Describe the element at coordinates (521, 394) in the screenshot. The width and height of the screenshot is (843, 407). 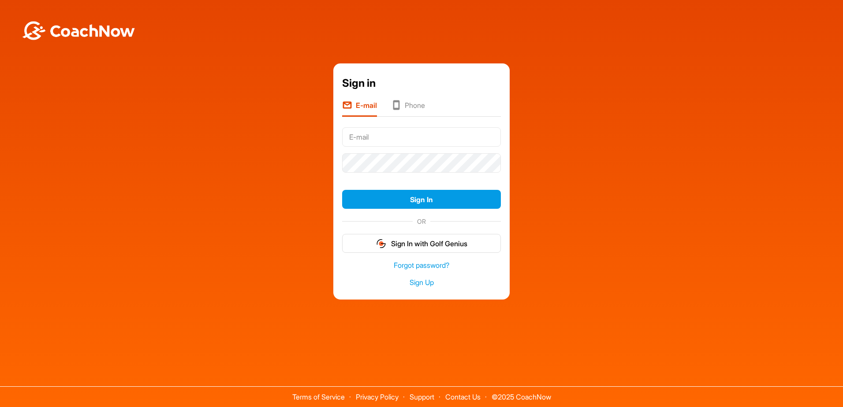
I see `span: © 2025 CoachNow` at that location.